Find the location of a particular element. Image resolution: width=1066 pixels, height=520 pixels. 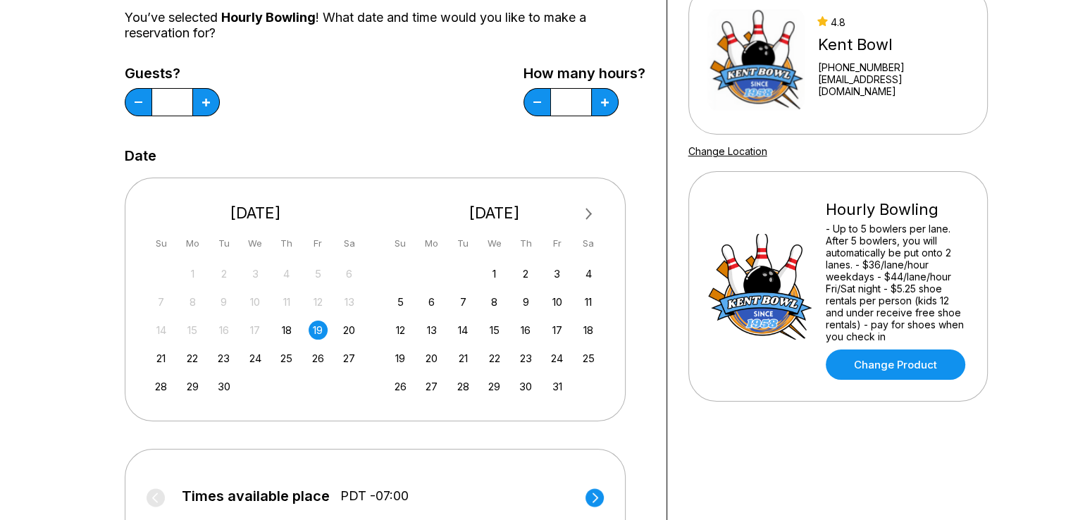

div: Not available Thursday, September 4th, 2025 is located at coordinates (286, 273).